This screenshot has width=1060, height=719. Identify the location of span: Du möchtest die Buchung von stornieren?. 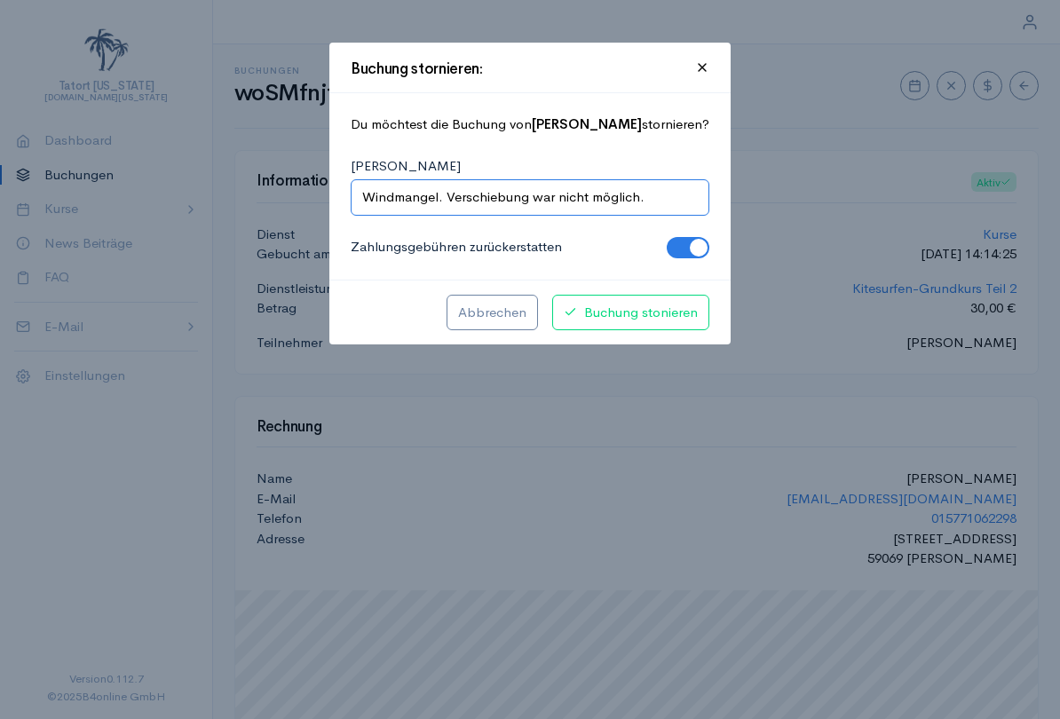
(530, 124).